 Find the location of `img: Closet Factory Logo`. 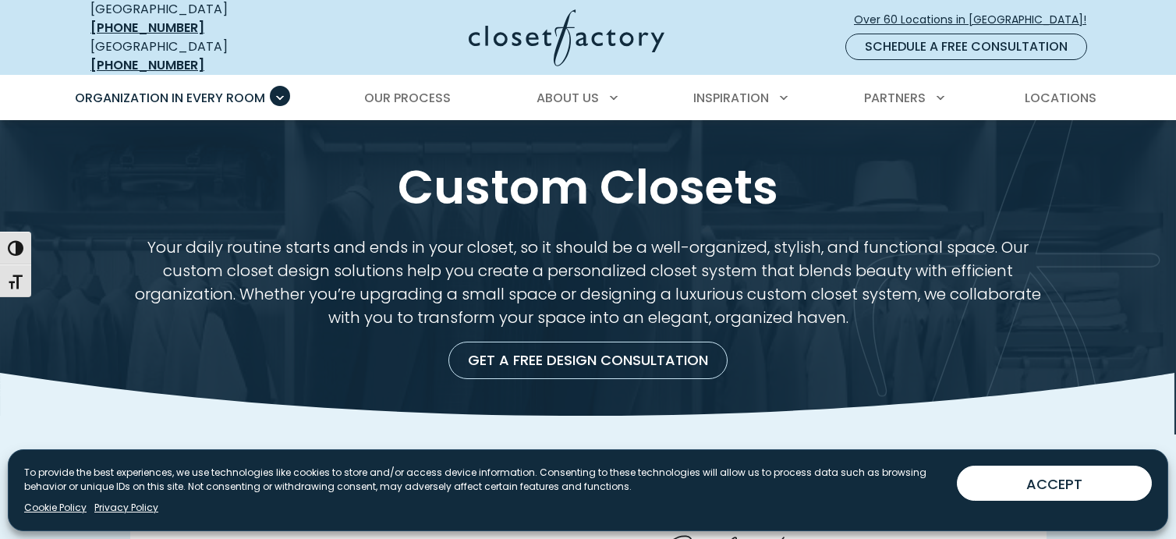

img: Closet Factory Logo is located at coordinates (566, 37).